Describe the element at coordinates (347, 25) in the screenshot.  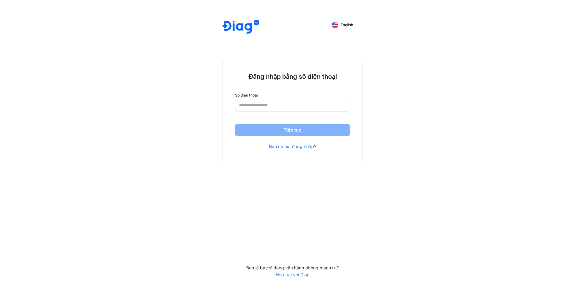
I see `span: English` at that location.